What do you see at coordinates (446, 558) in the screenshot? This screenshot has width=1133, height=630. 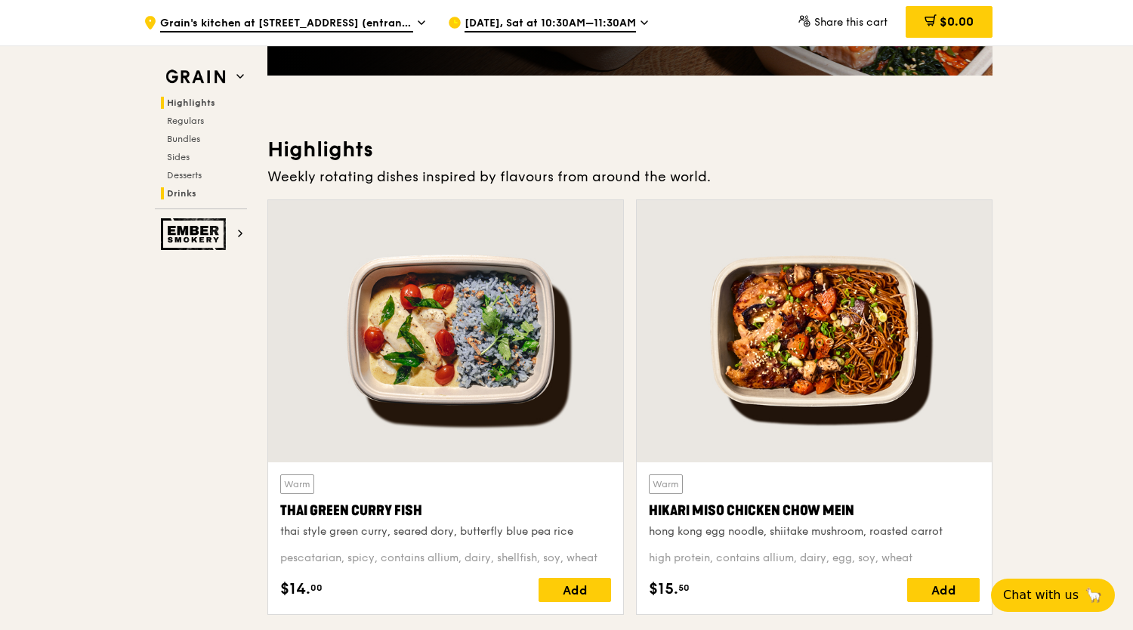 I see `div: pescatarian, spicy, contains allium, dairy, shellfish, soy, wheat` at bounding box center [446, 558].